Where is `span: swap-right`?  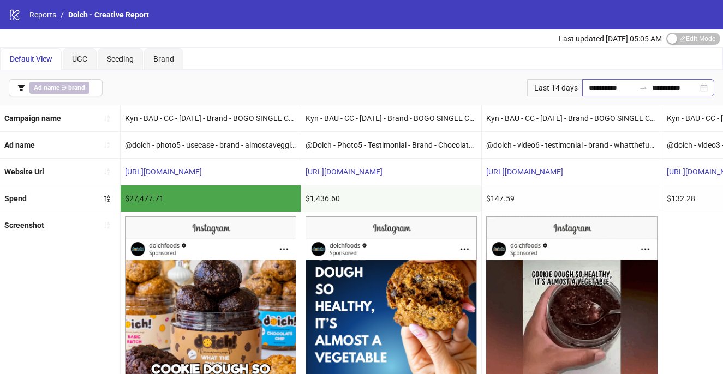
span: swap-right is located at coordinates (643, 88).